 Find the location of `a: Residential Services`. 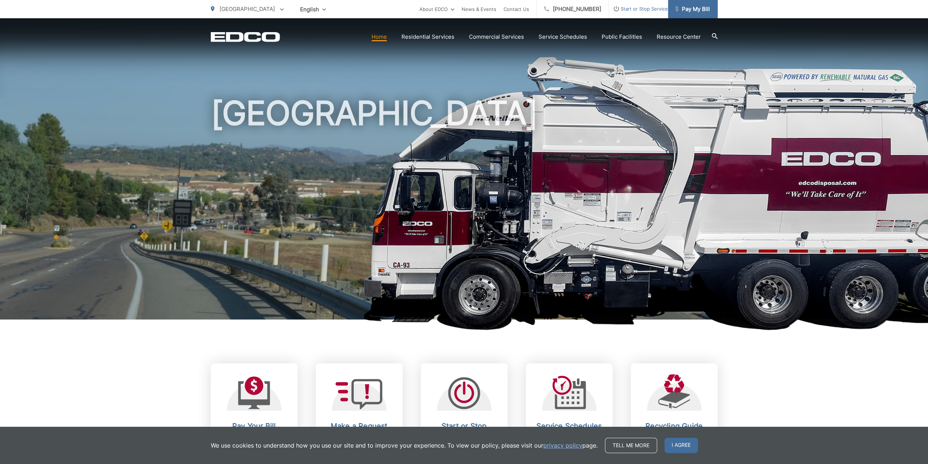

a: Residential Services is located at coordinates (428, 37).